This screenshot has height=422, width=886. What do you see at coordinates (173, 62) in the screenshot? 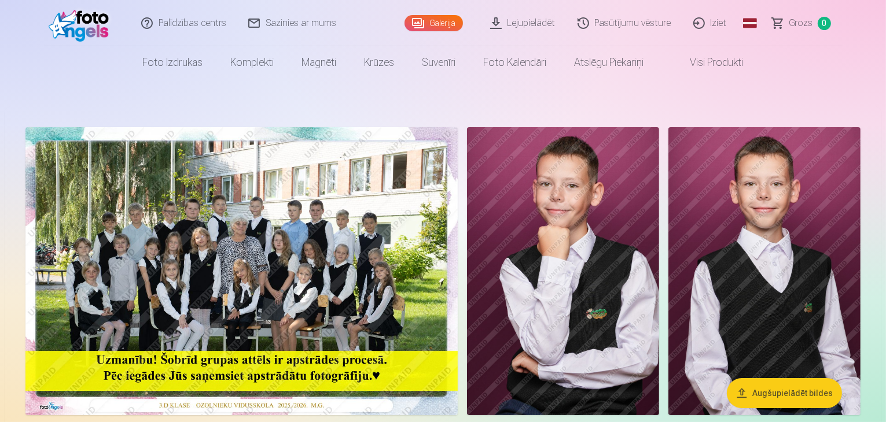
I see `a: Foto izdrukas` at bounding box center [173, 62].